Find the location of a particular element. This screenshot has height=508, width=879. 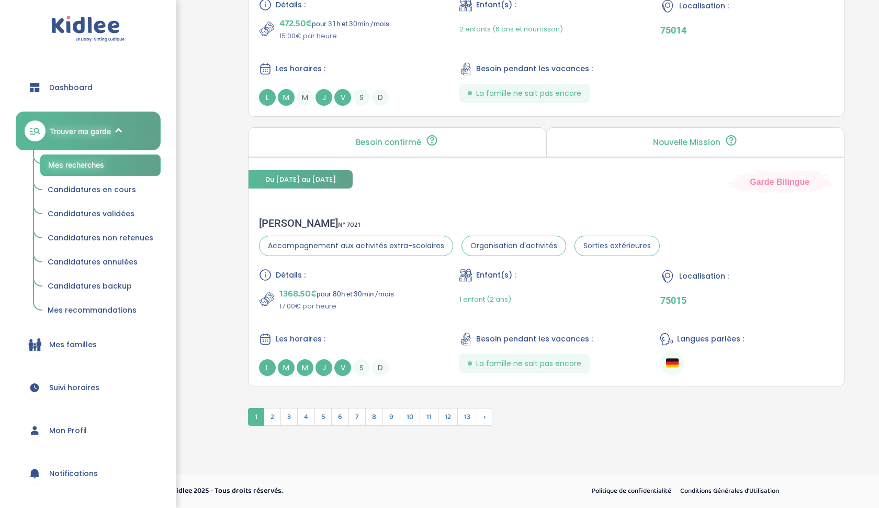

p: 17.00€ par heure is located at coordinates (336, 306).